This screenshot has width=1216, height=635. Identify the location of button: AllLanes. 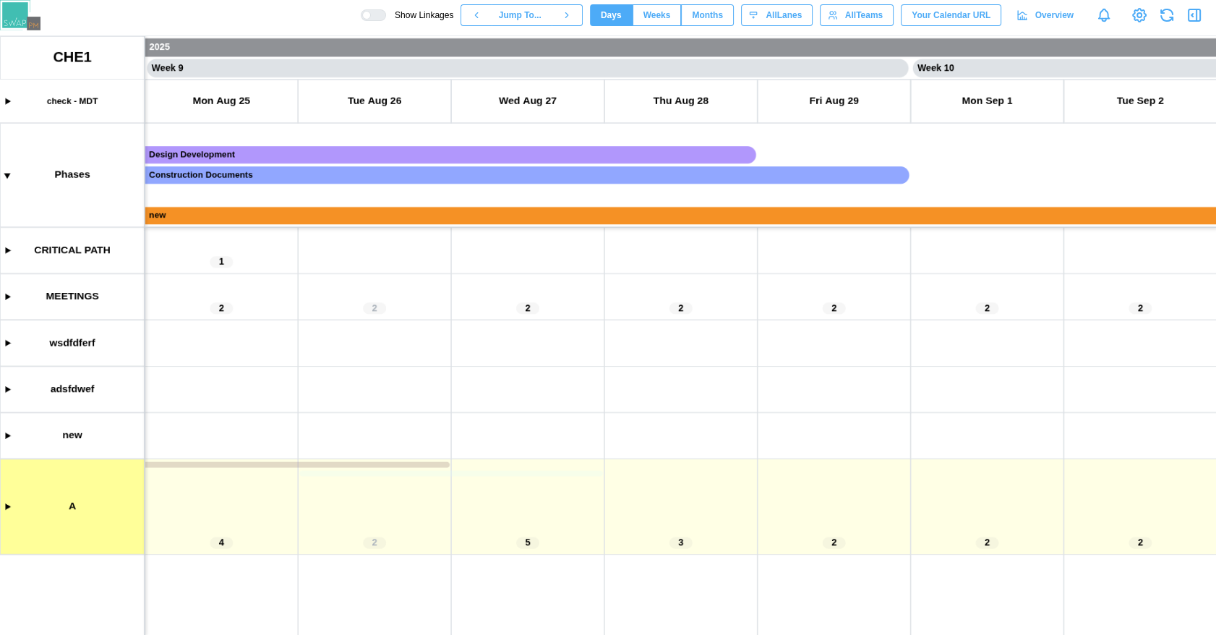
(776, 15).